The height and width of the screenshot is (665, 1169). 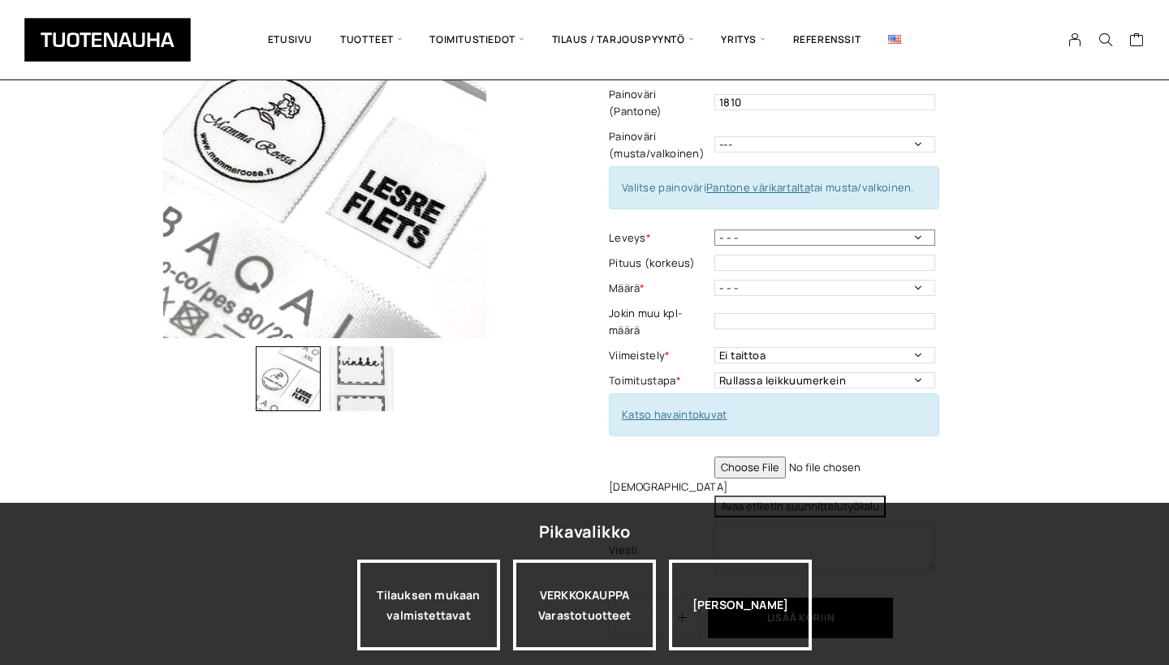 What do you see at coordinates (1136, 41) in the screenshot?
I see `a: Cart` at bounding box center [1136, 41].